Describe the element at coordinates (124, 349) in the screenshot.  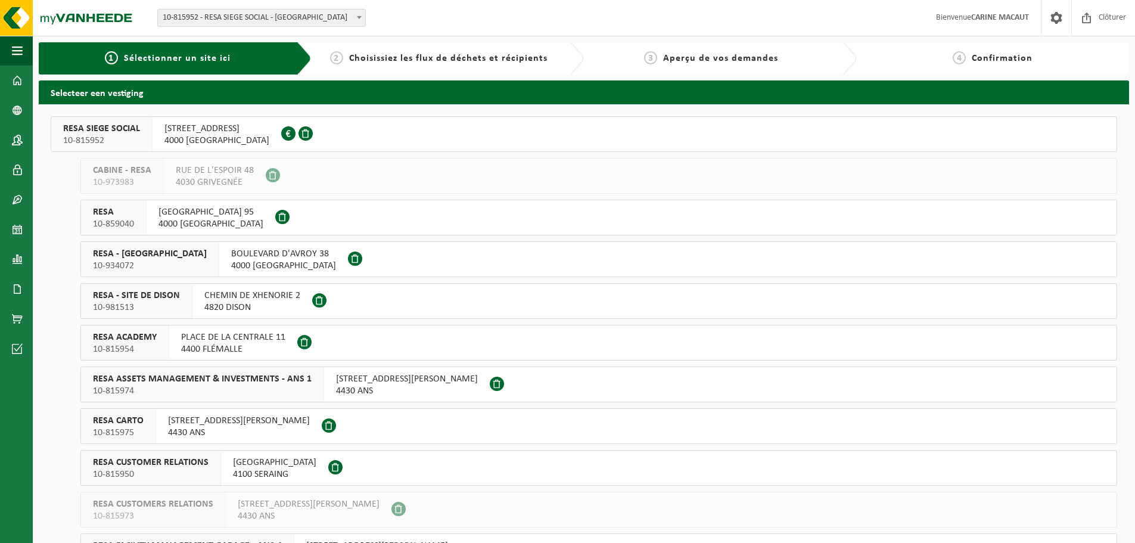
I see `span: 10-815954` at that location.